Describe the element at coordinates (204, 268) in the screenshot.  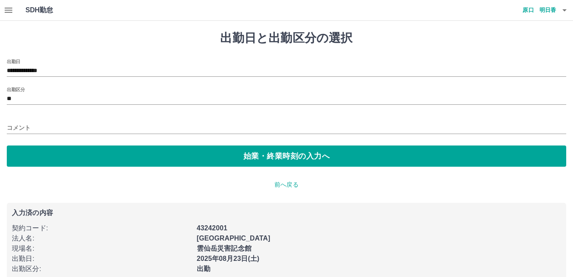
I see `b: 出勤` at that location.